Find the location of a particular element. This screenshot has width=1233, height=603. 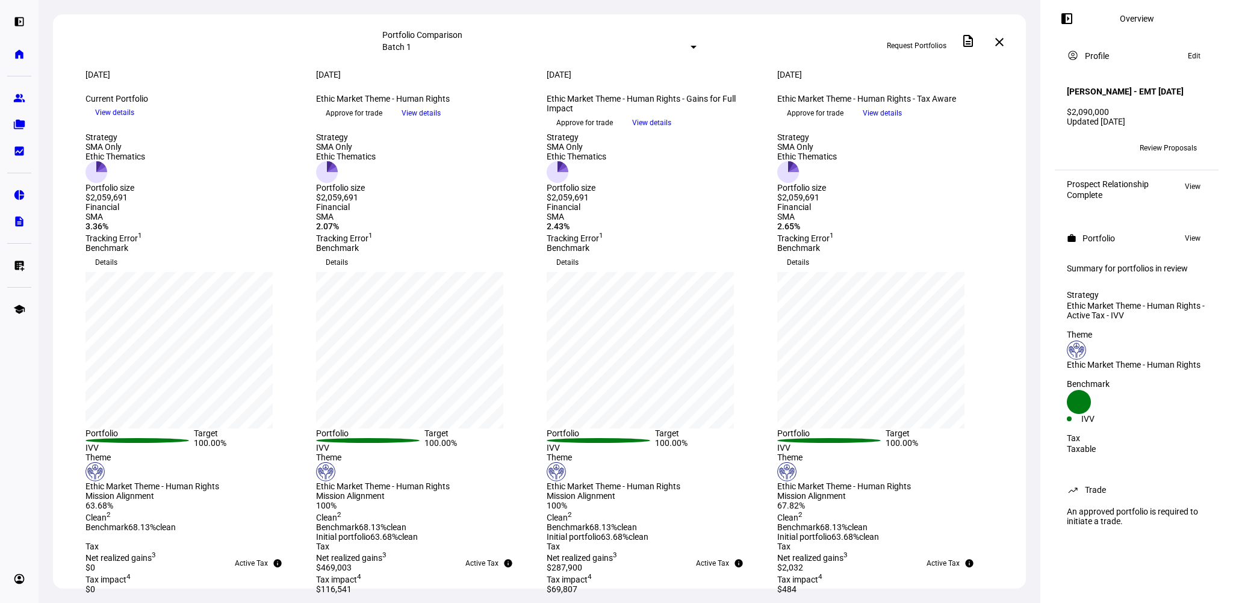

div: $287,900 is located at coordinates (654, 568).